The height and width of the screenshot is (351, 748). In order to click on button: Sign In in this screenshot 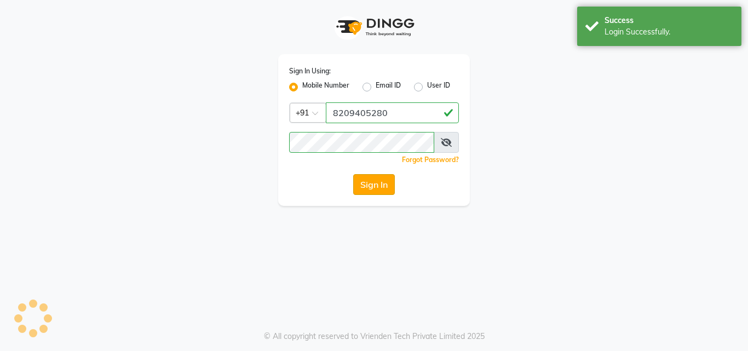, I will do `click(374, 184)`.